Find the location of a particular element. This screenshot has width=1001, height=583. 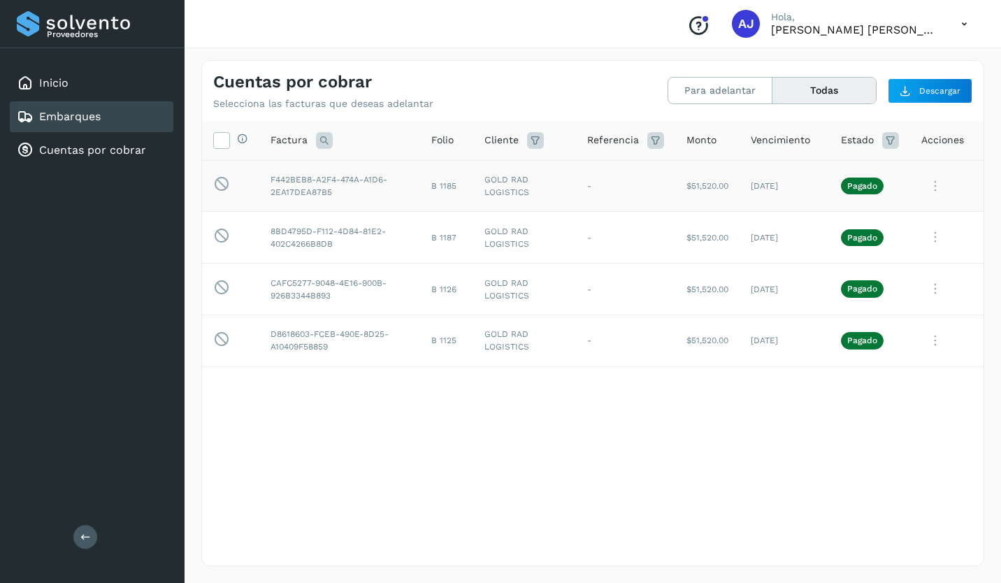

span: Monto is located at coordinates (701, 140).